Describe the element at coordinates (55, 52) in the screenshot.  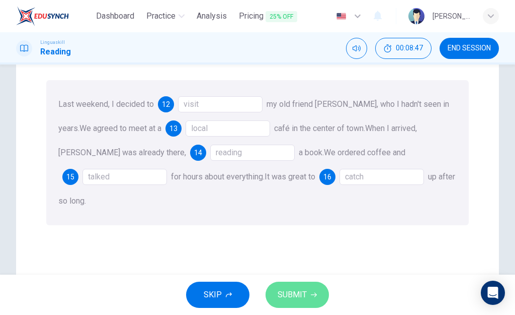
I see `h1: Reading` at that location.